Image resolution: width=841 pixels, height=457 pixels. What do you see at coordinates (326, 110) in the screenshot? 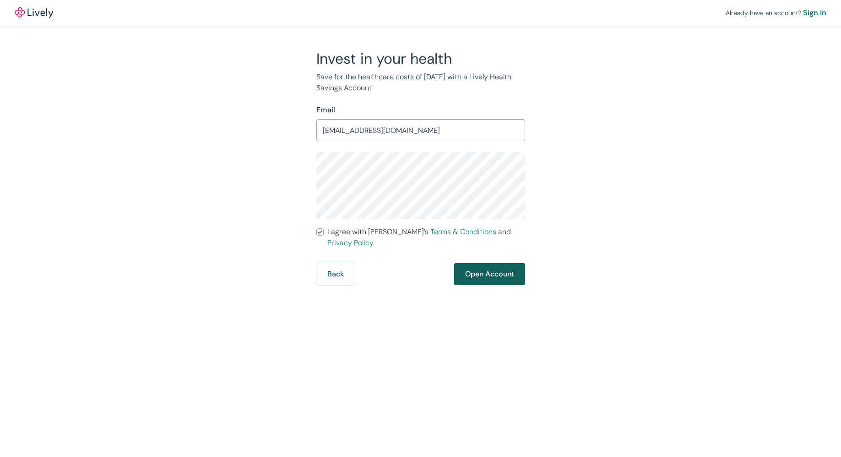
I see `label: Email` at bounding box center [326, 110].